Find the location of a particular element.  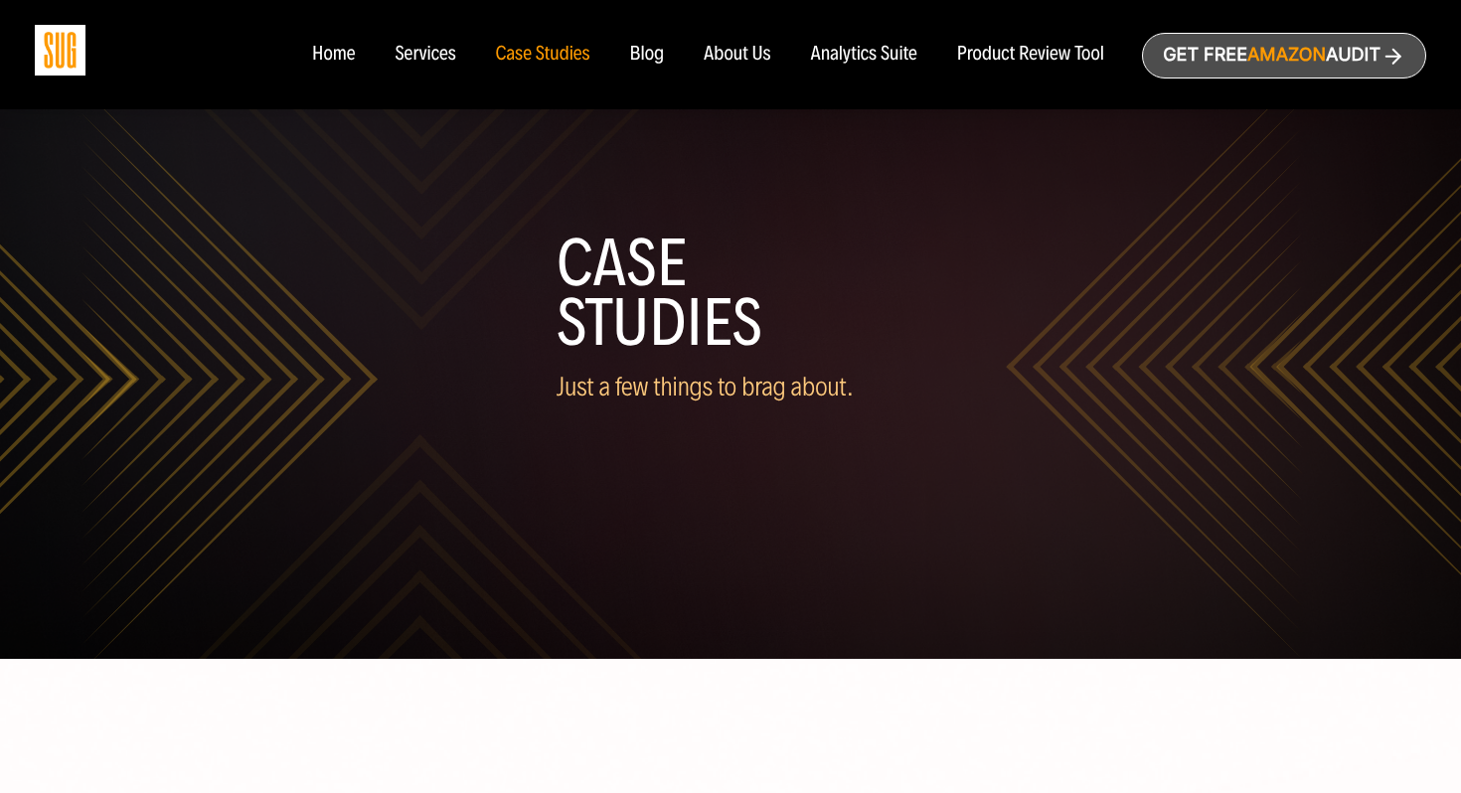

h1: Case Studies is located at coordinates (731, 293).